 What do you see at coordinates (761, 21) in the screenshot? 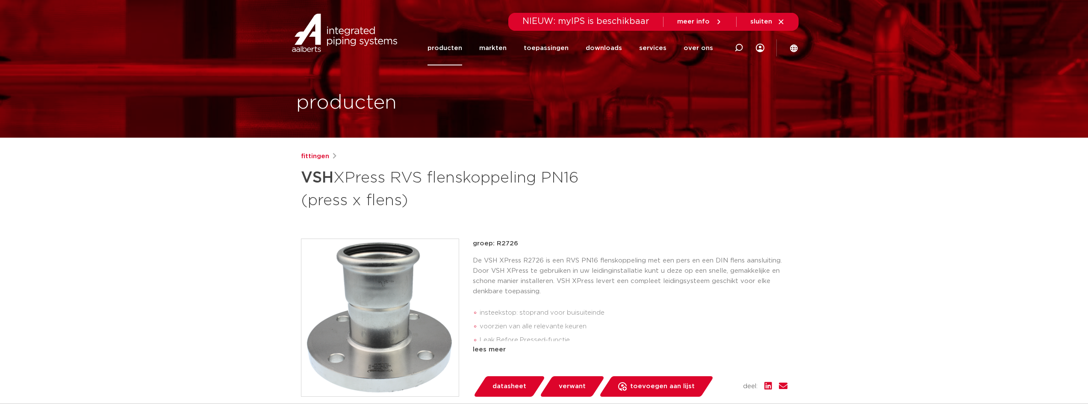
I see `span: sluiten` at bounding box center [761, 21].